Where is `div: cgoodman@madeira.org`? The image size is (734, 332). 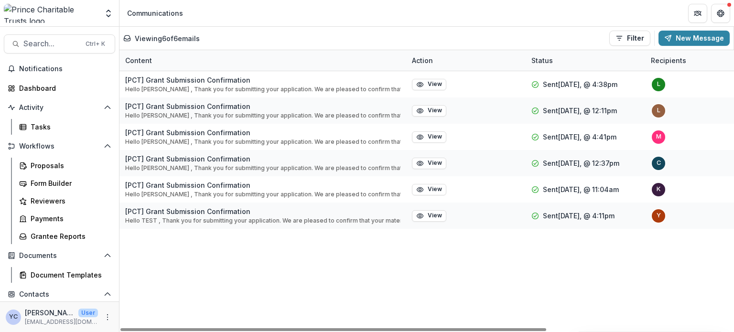 div: cgoodman@madeira.org is located at coordinates (658, 163).